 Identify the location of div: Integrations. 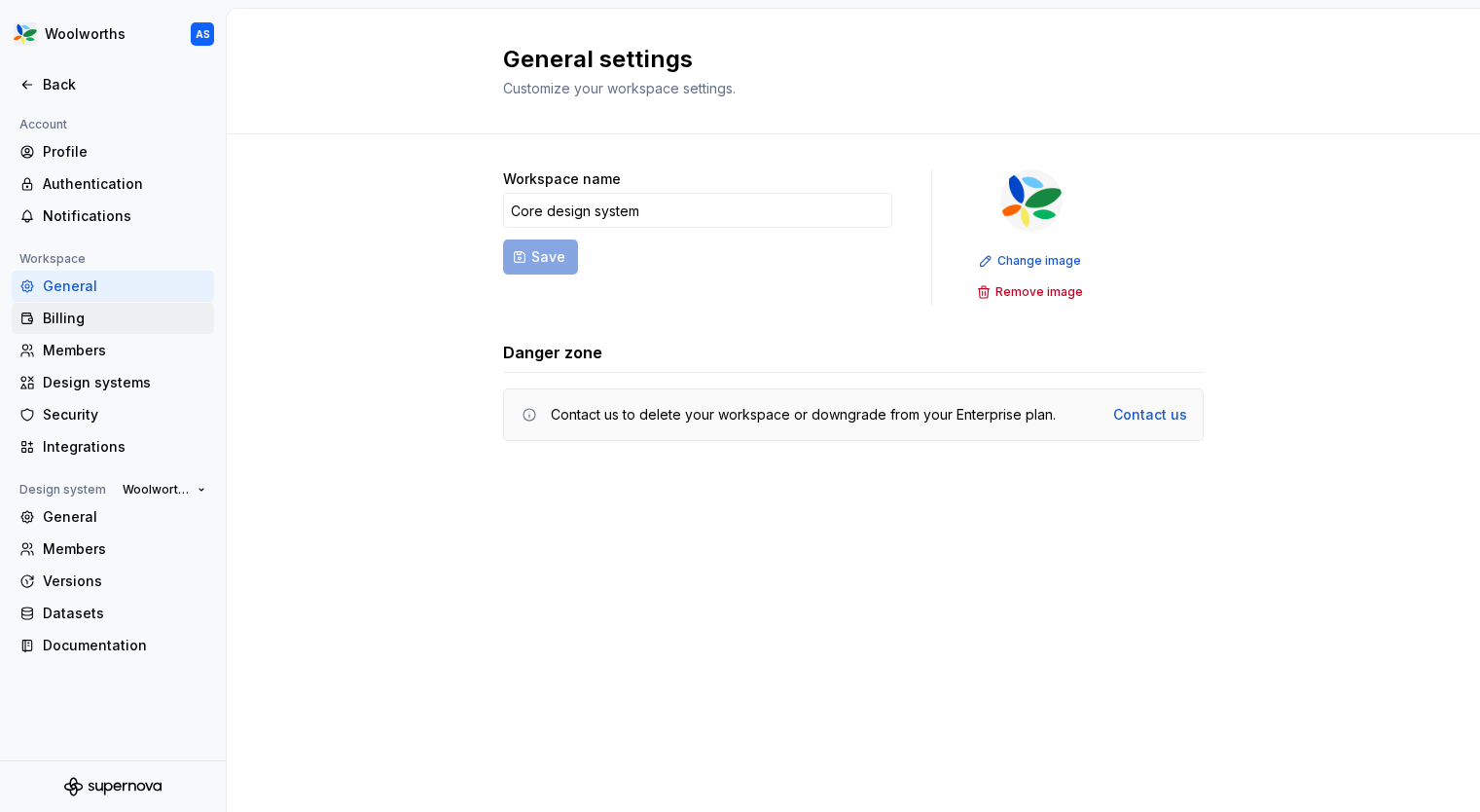
(125, 447).